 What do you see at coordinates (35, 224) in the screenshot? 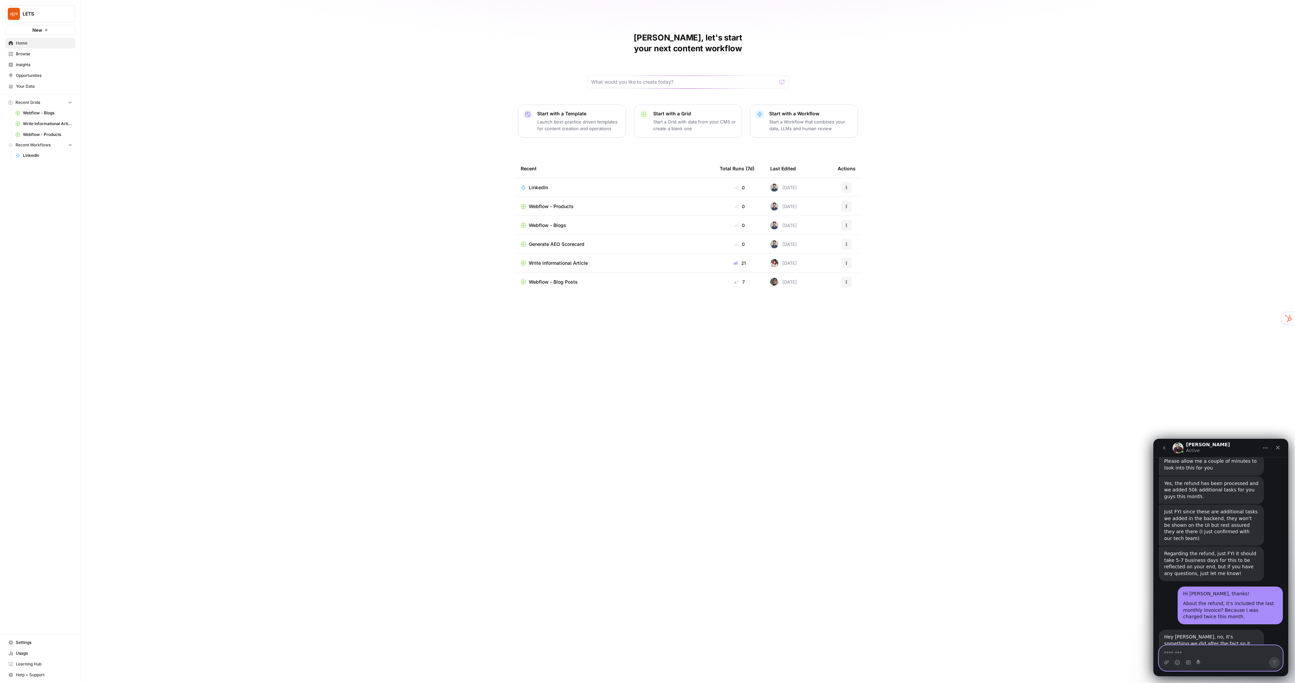
I see `button: Gif picker` at bounding box center [35, 224].